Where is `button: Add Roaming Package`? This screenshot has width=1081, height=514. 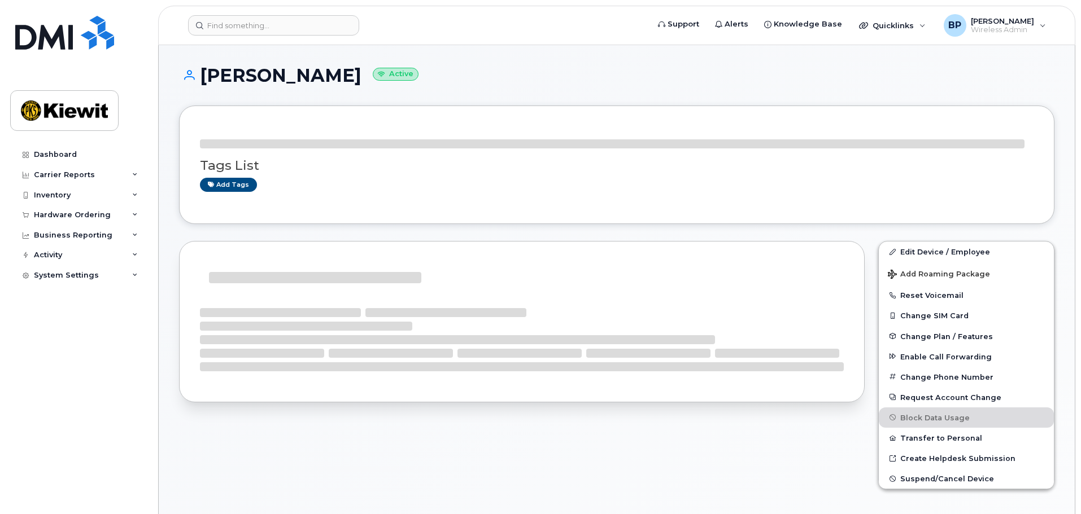 button: Add Roaming Package is located at coordinates (966, 273).